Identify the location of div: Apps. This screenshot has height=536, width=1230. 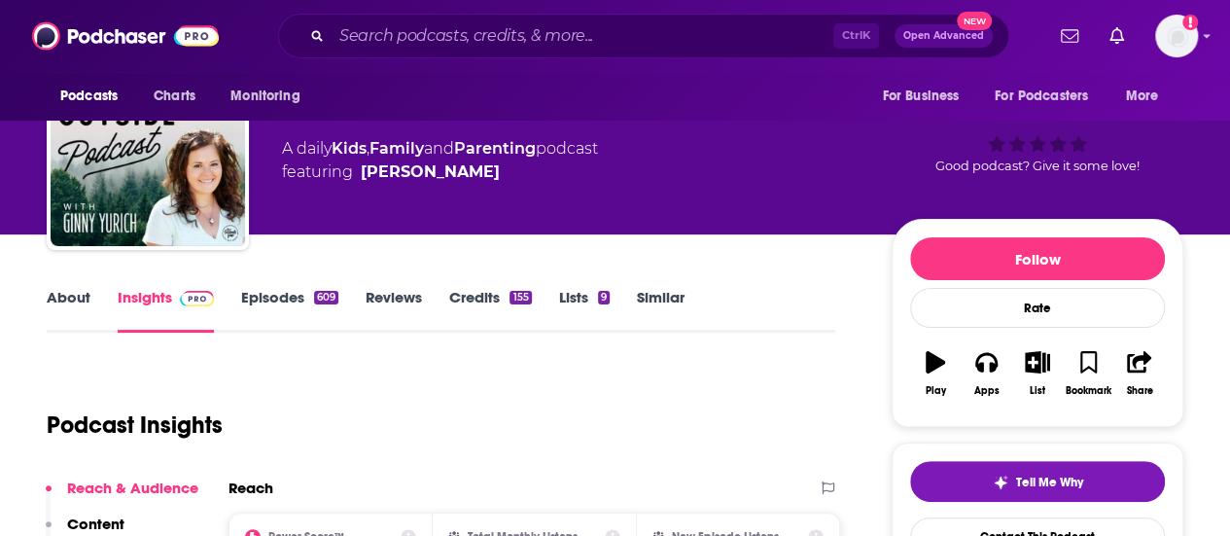
(987, 391).